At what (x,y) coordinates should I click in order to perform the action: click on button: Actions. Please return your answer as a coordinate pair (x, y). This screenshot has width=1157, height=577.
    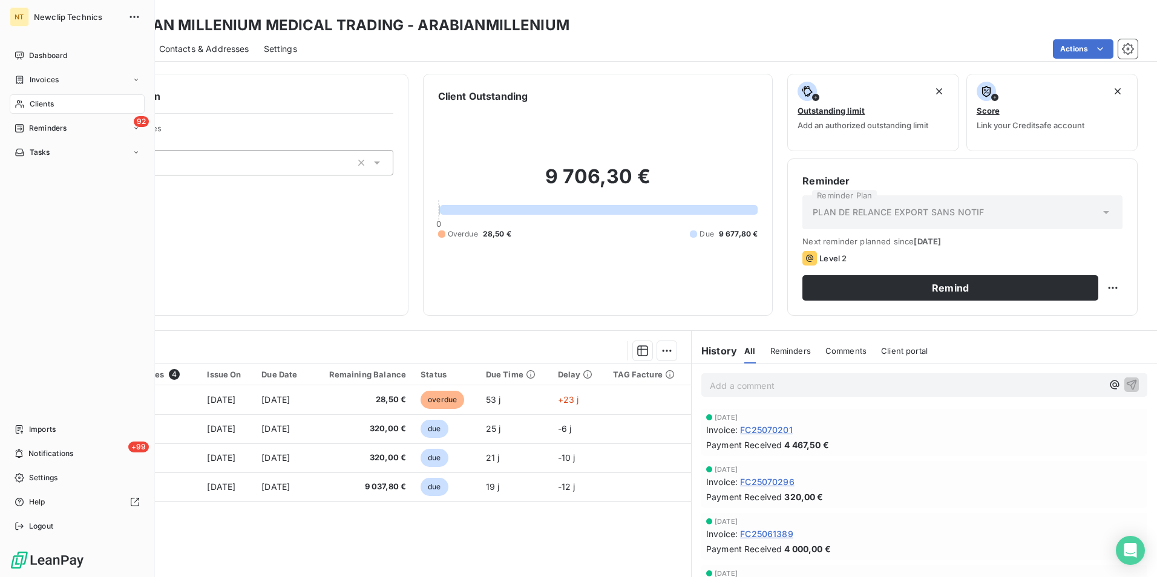
    Looking at the image, I should click on (1083, 49).